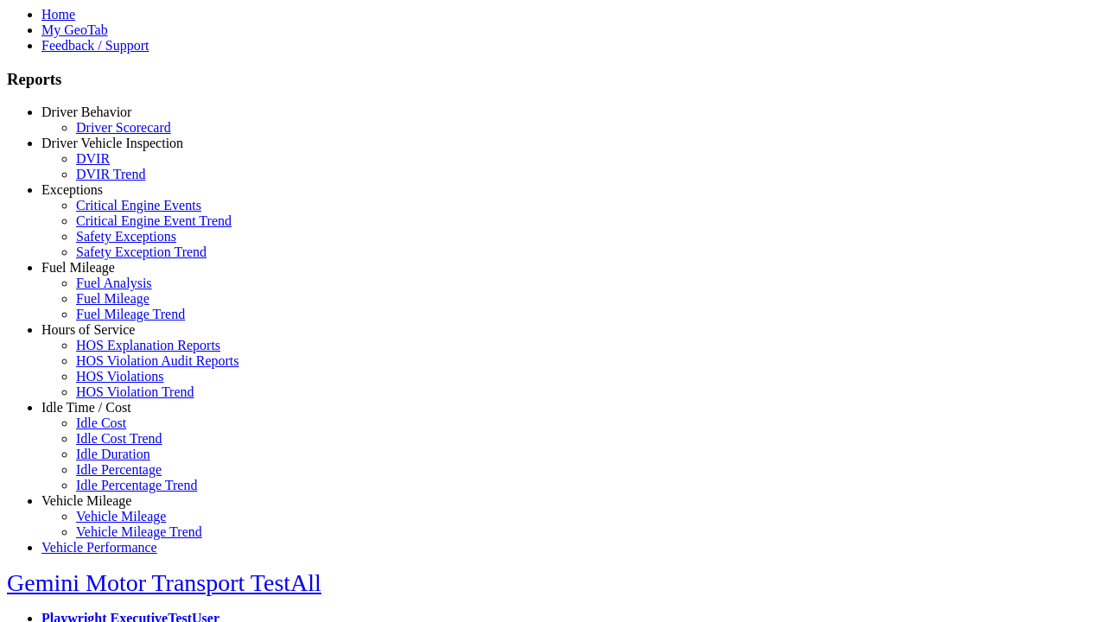 Image resolution: width=1106 pixels, height=622 pixels. What do you see at coordinates (154, 220) in the screenshot?
I see `a: Critical Engine Event Trend` at bounding box center [154, 220].